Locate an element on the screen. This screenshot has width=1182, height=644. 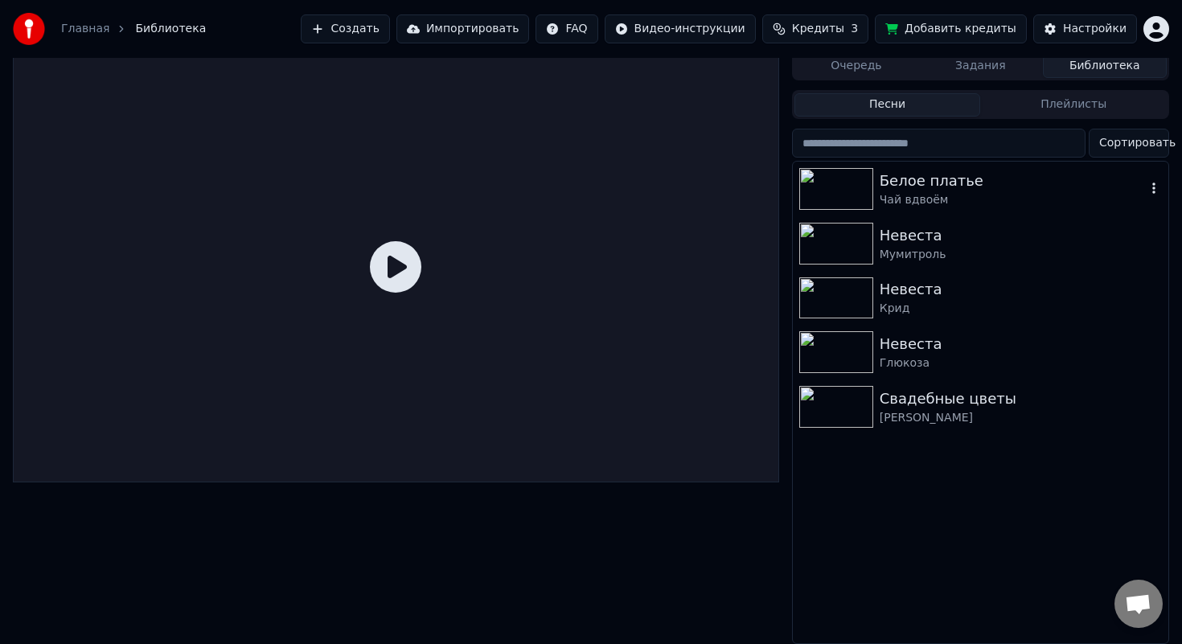
a: Главная is located at coordinates (85, 29).